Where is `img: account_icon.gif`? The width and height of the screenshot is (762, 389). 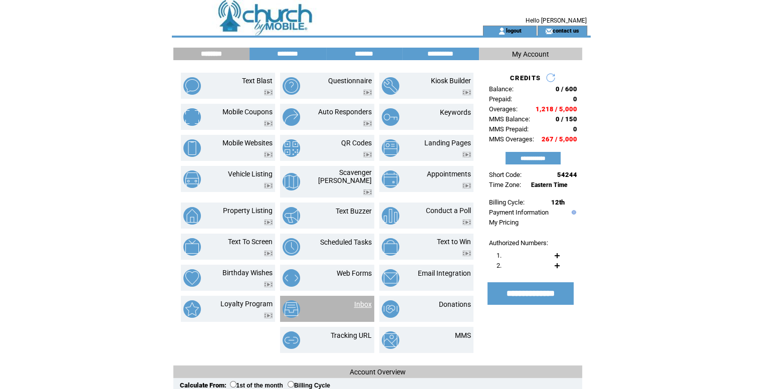
img: account_icon.gif is located at coordinates (501, 31).